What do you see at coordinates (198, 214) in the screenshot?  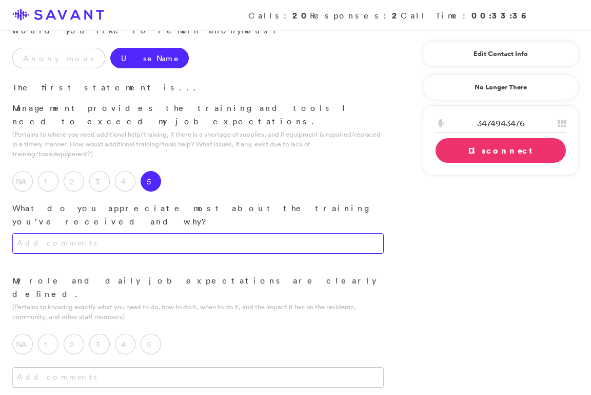 I see `p: What do you appreciate most about the training you've received and why?` at bounding box center [198, 214].